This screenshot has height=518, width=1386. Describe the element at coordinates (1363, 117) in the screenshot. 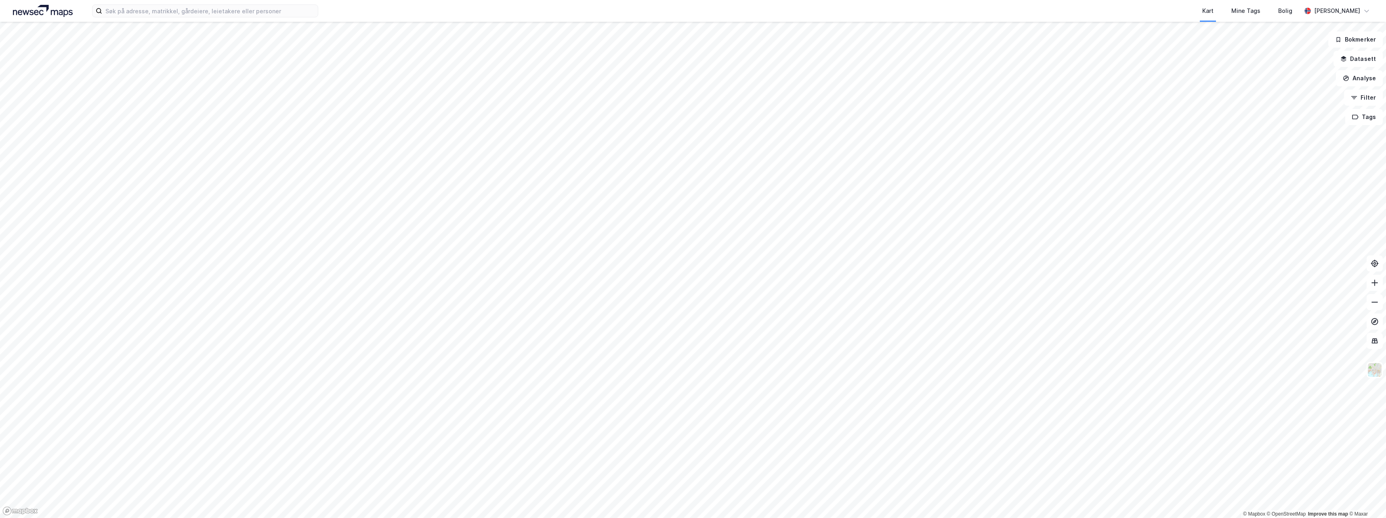

I see `button: Tags` at that location.